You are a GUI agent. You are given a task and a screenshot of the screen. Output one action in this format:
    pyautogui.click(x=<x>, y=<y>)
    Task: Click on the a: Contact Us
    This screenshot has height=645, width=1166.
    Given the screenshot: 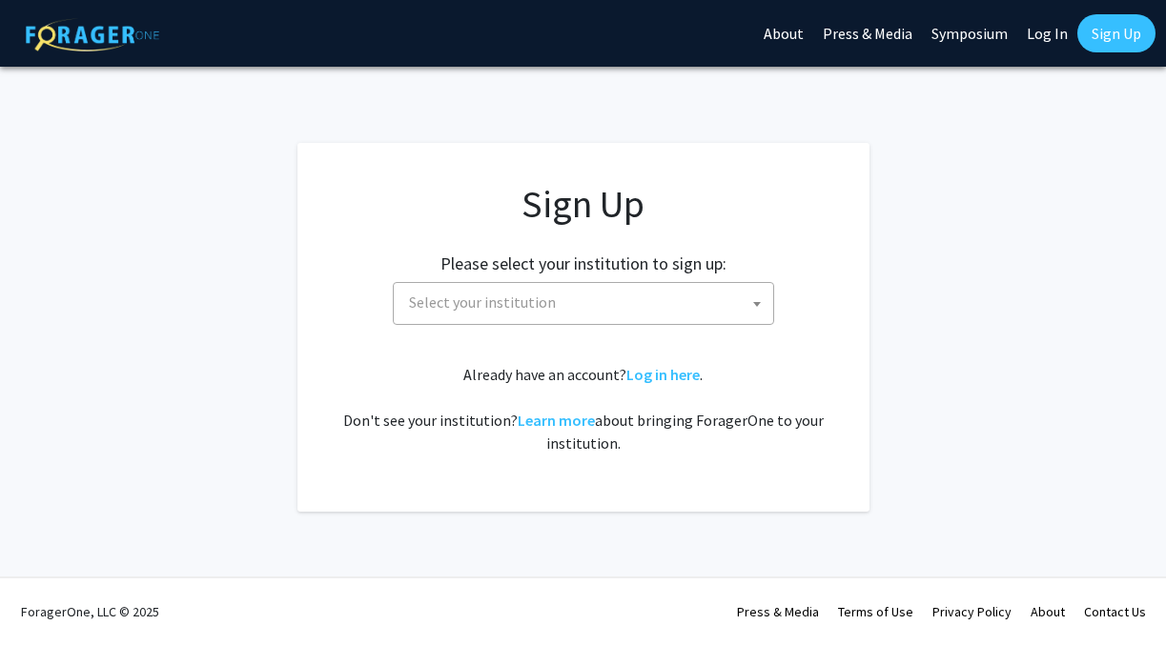 What is the action you would take?
    pyautogui.click(x=1114, y=612)
    